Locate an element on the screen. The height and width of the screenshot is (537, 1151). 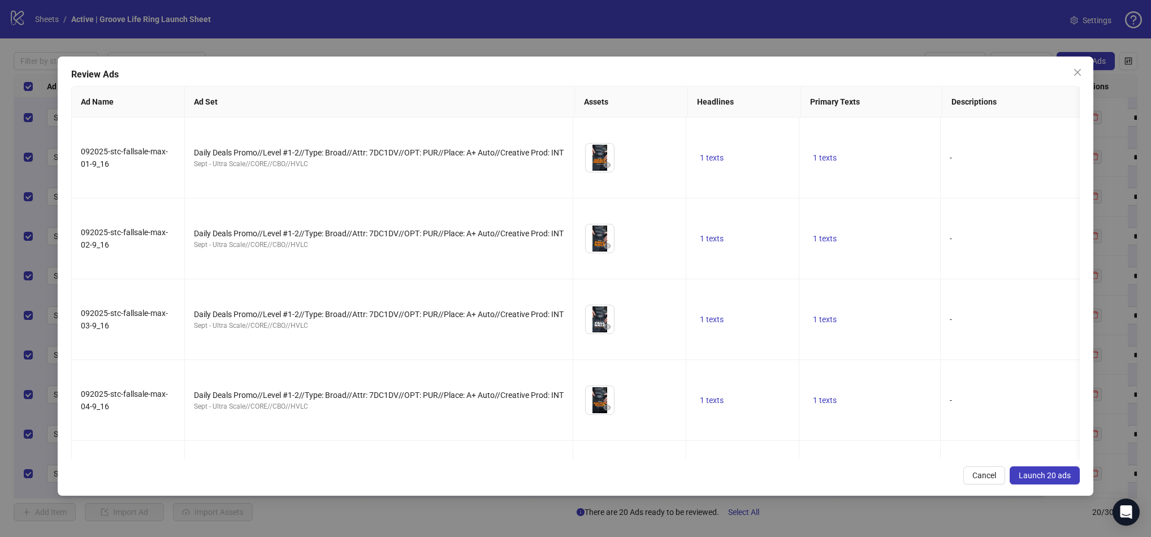
th: Primary Texts is located at coordinates (872, 102).